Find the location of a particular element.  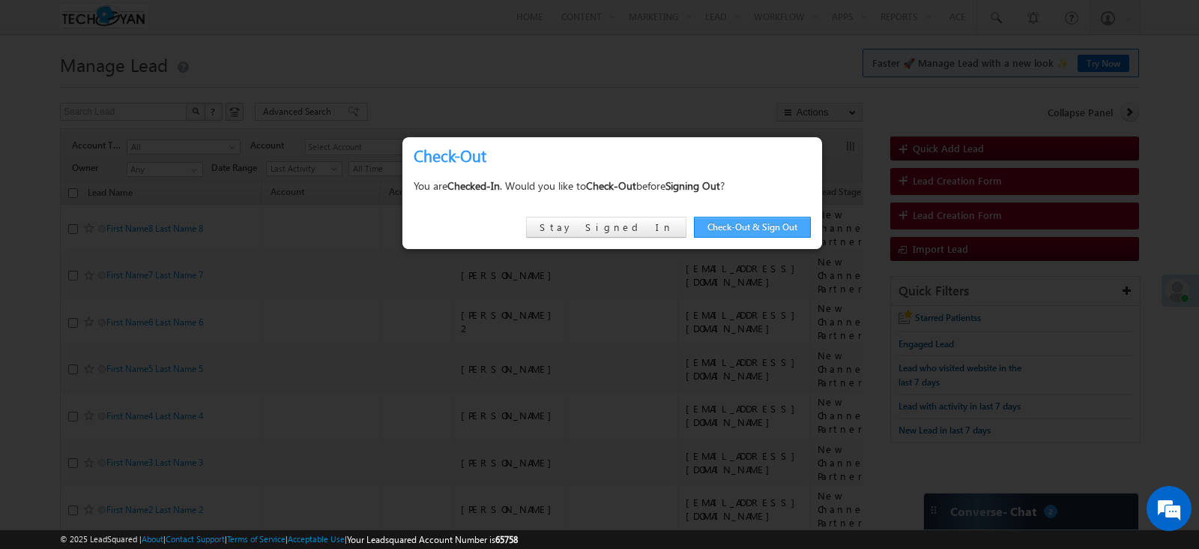

a: Terms of Service is located at coordinates (256, 538).